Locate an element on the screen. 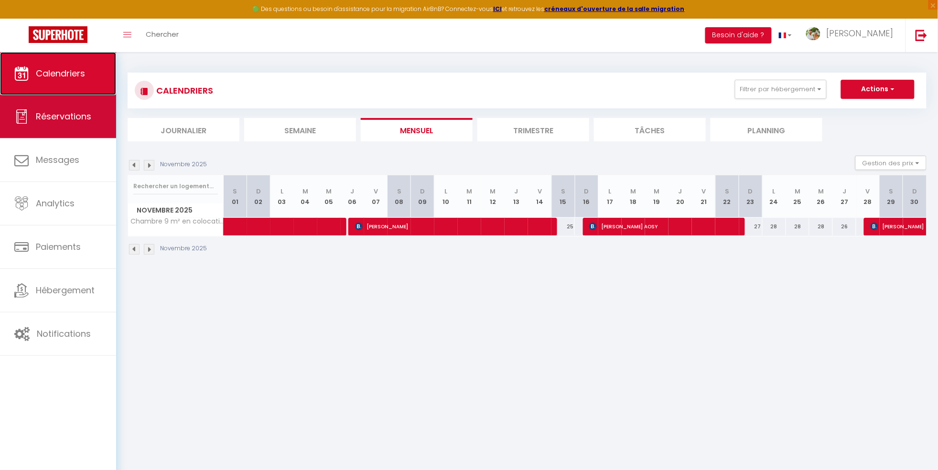  li: Mensuel is located at coordinates (417, 129).